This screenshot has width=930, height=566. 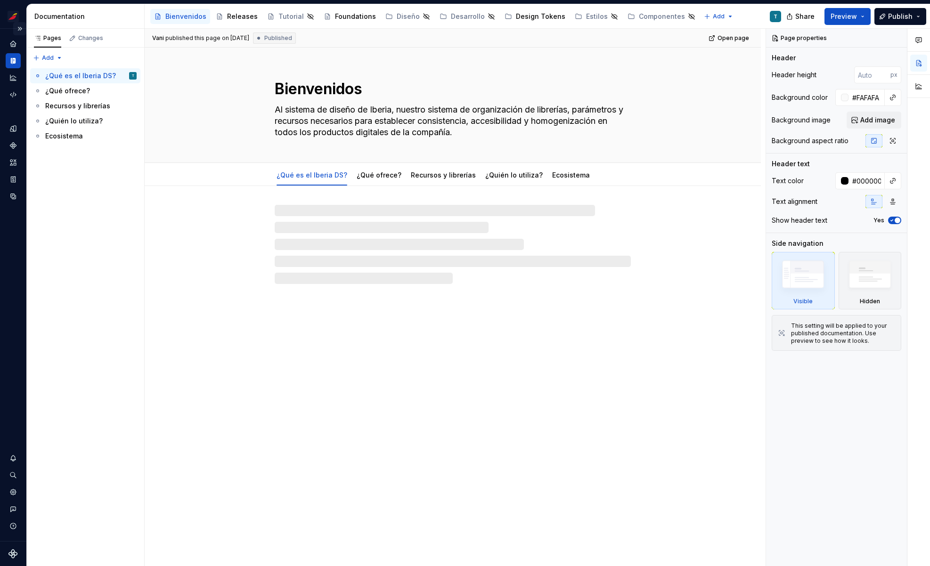 I want to click on label: Yes, so click(x=878, y=220).